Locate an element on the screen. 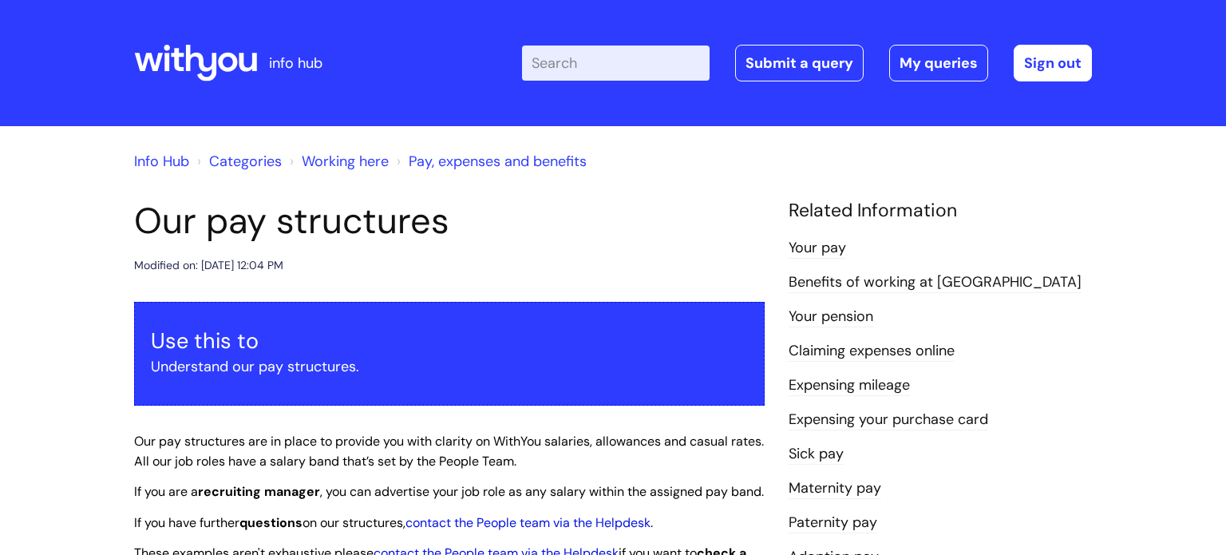  a: contact the People team via the Helpdesk is located at coordinates (528, 522).